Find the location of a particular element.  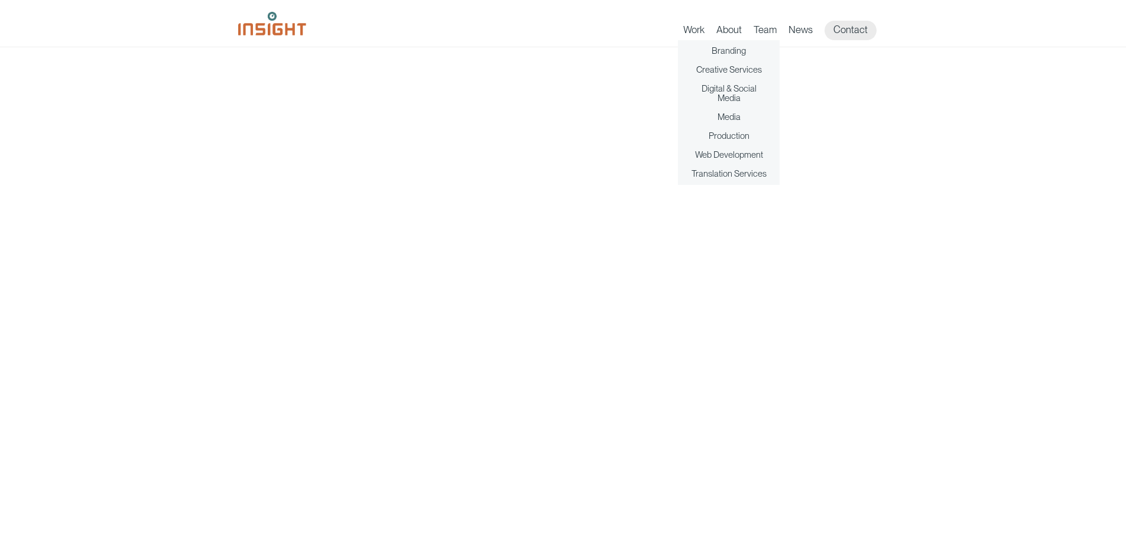

a: Team is located at coordinates (765, 32).